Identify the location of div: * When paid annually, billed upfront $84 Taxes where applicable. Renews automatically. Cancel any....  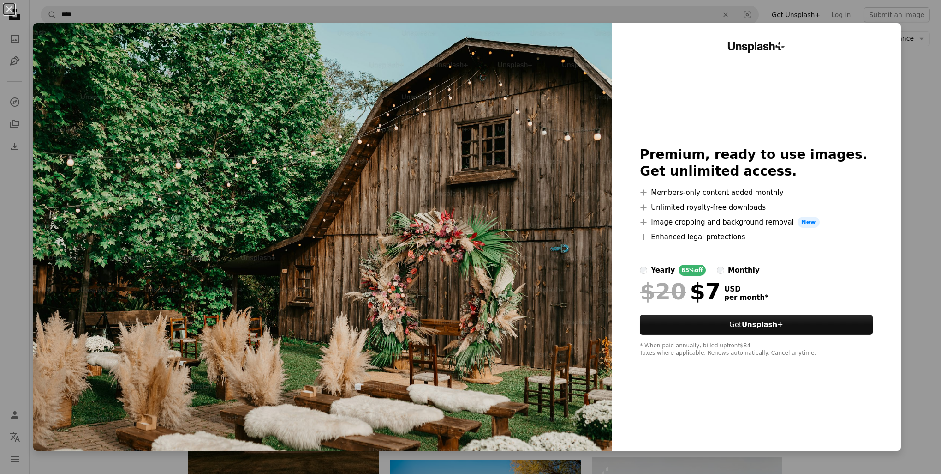
(756, 349).